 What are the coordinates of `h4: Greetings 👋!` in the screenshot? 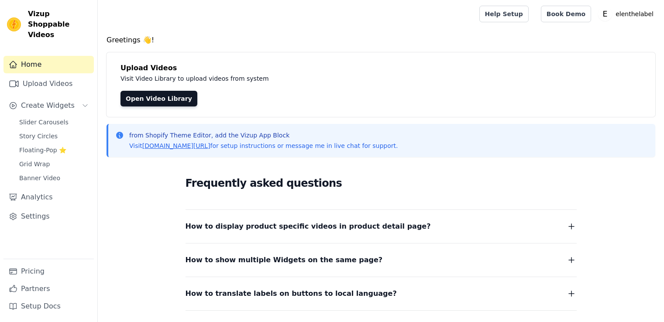 It's located at (381, 40).